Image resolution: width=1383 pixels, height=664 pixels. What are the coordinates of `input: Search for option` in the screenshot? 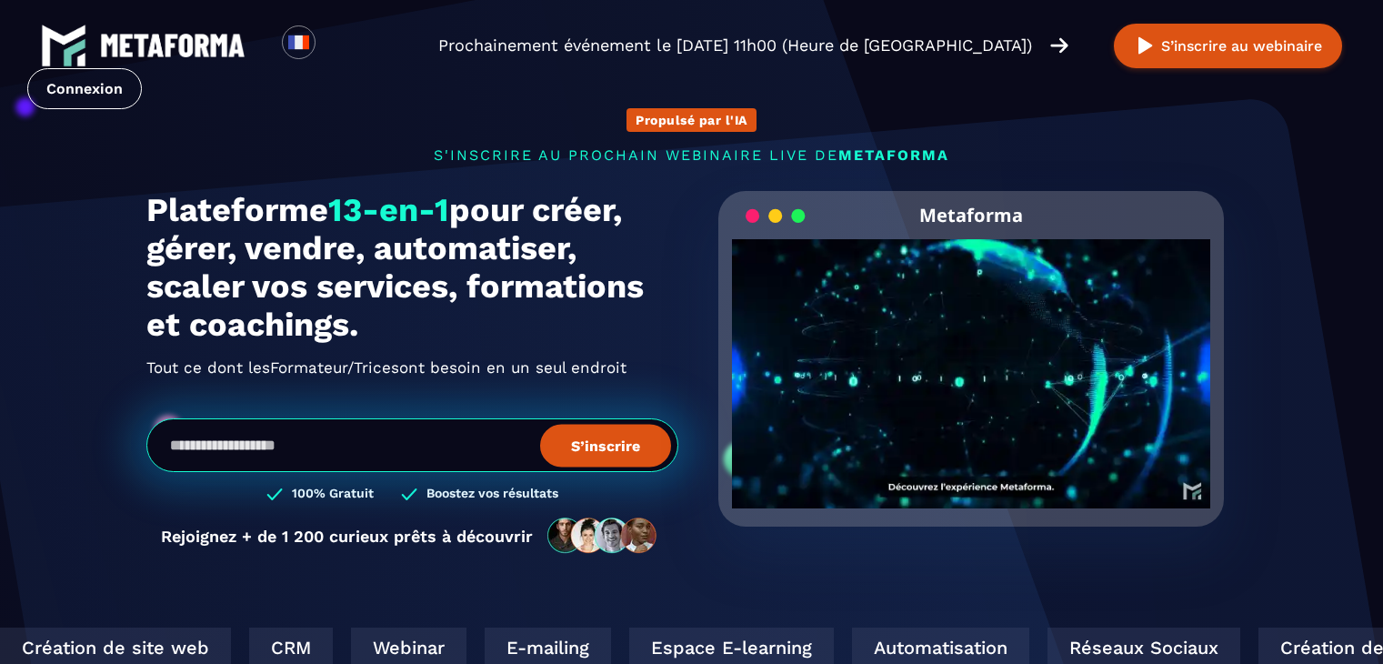 It's located at (337, 45).